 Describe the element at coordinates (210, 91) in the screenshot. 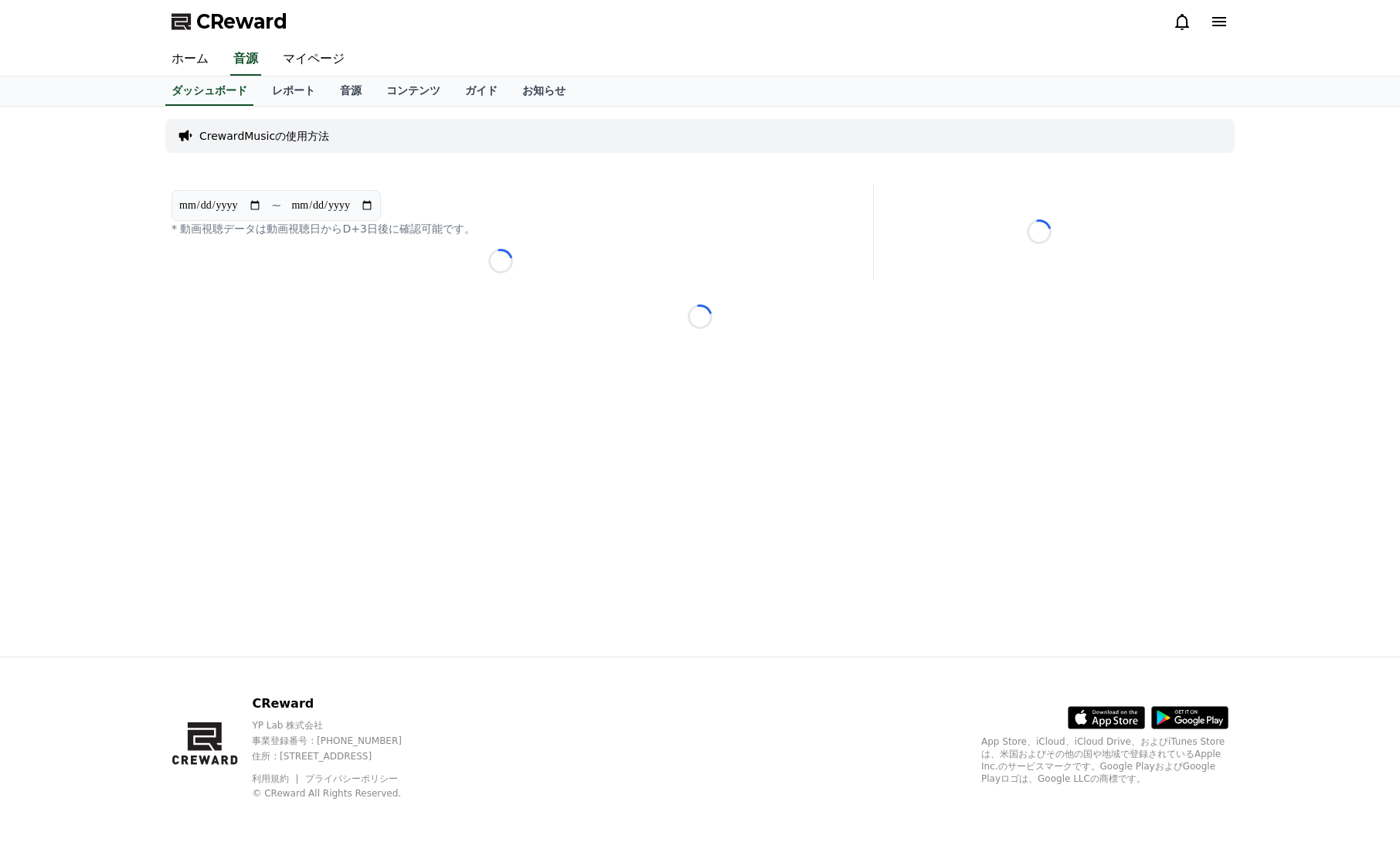

I see `a: ダッシュボード` at that location.